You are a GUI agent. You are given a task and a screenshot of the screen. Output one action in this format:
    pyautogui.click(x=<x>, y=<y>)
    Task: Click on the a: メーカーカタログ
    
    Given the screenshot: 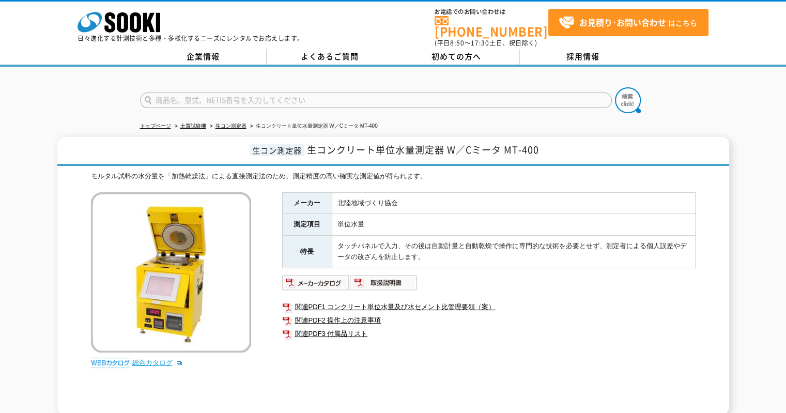 What is the action you would take?
    pyautogui.click(x=316, y=285)
    